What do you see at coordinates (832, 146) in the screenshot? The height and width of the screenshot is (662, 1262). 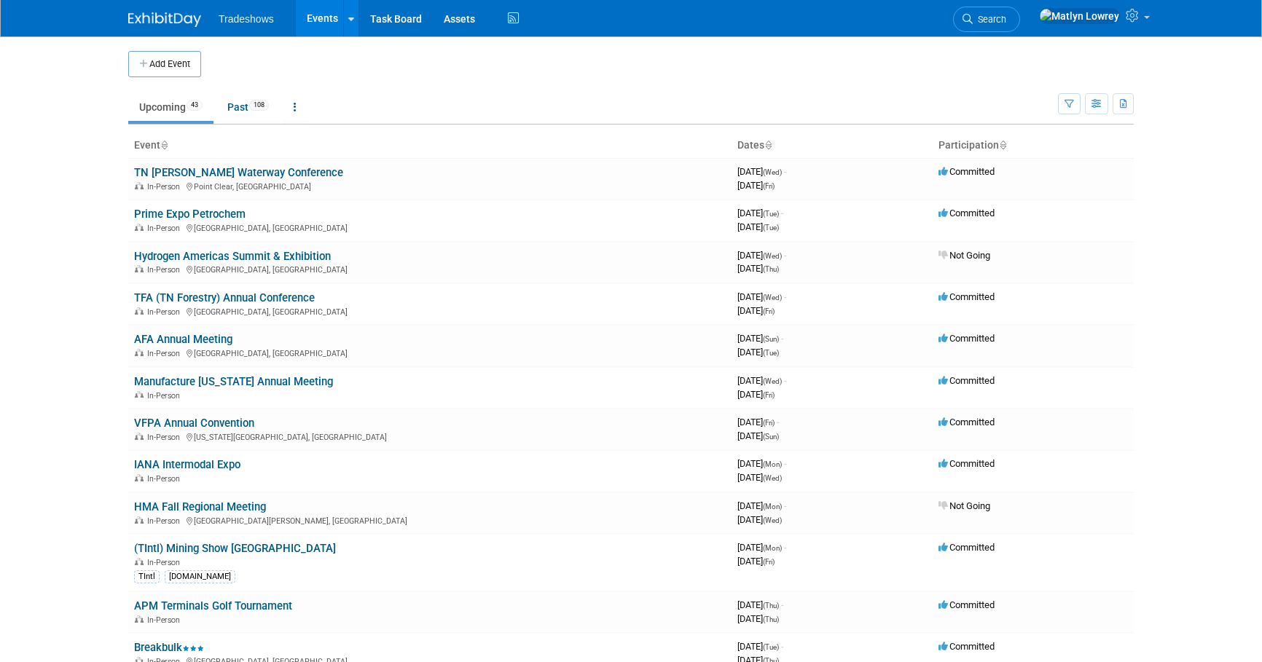 I see `th: Dates` at bounding box center [832, 146].